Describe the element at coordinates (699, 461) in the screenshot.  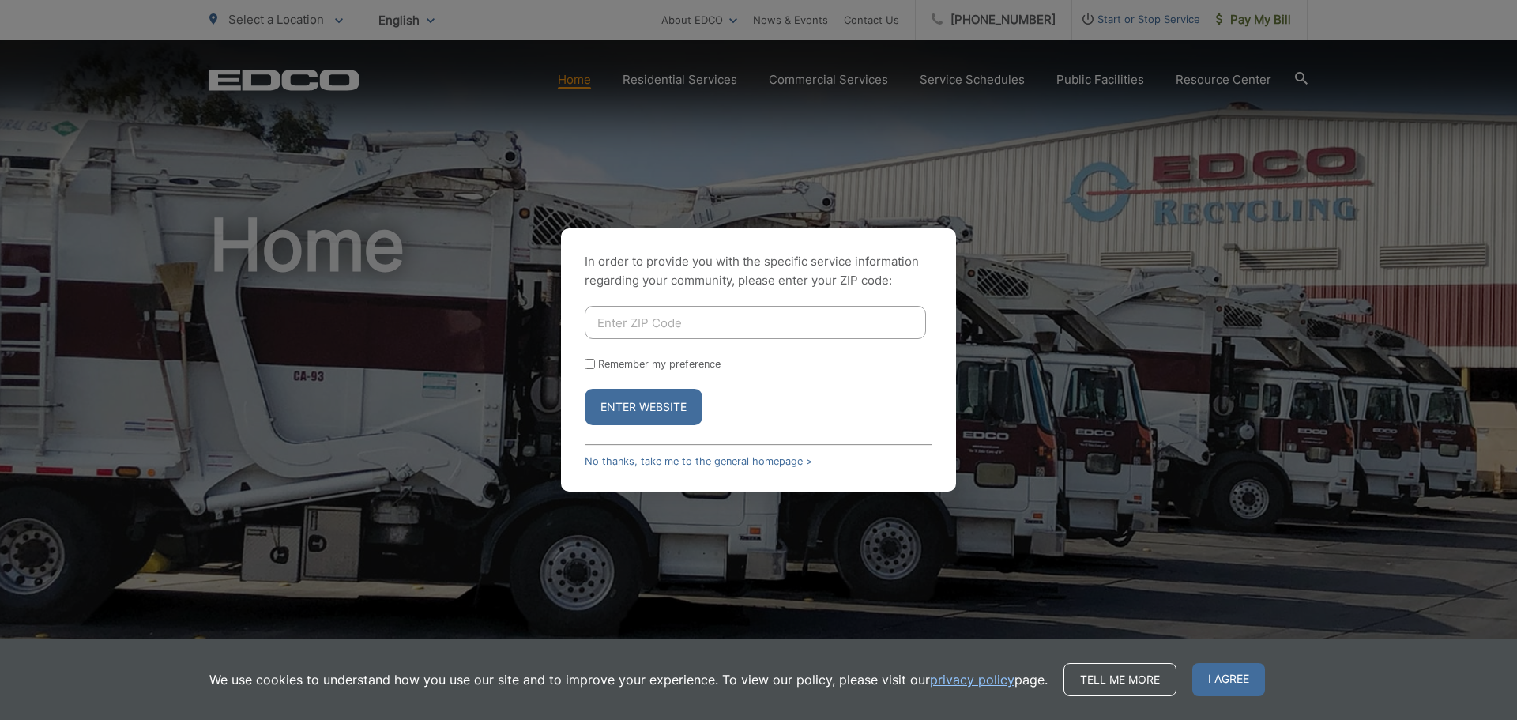
I see `a: No thanks, take me to the general homepage >` at that location.